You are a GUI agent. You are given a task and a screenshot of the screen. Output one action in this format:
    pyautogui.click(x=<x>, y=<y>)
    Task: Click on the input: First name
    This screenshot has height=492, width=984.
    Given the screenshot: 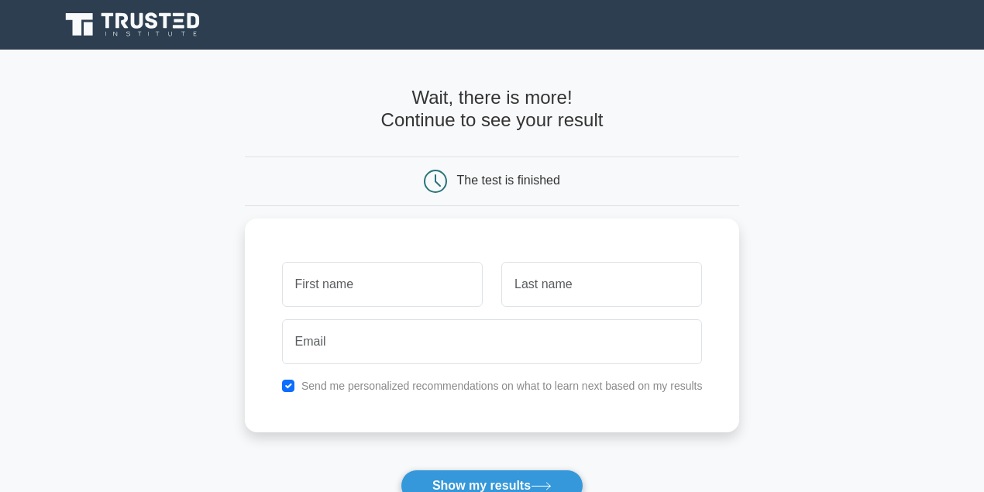 What is the action you would take?
    pyautogui.click(x=382, y=284)
    